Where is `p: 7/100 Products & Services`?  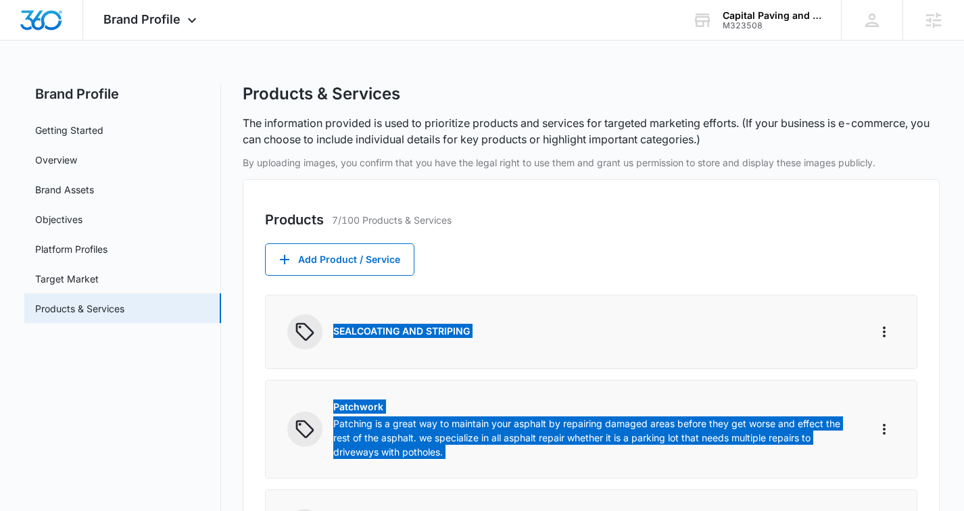
p: 7/100 Products & Services is located at coordinates (391, 220).